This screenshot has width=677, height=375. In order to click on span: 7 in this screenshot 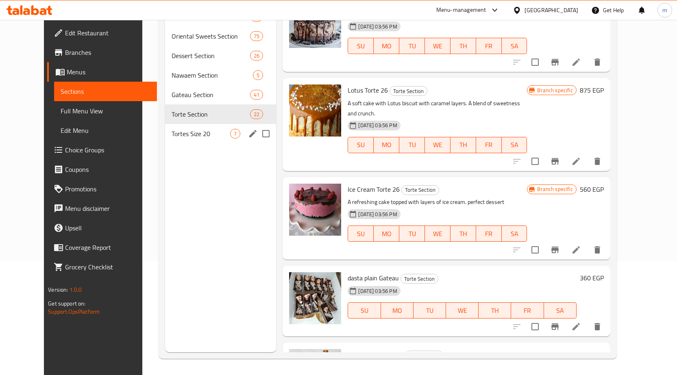, I will do `click(235, 134)`.